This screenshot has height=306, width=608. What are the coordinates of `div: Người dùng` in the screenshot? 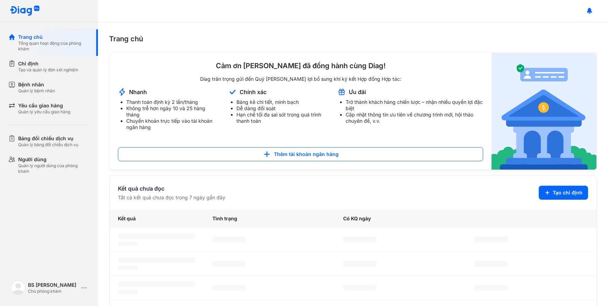 It's located at (54, 159).